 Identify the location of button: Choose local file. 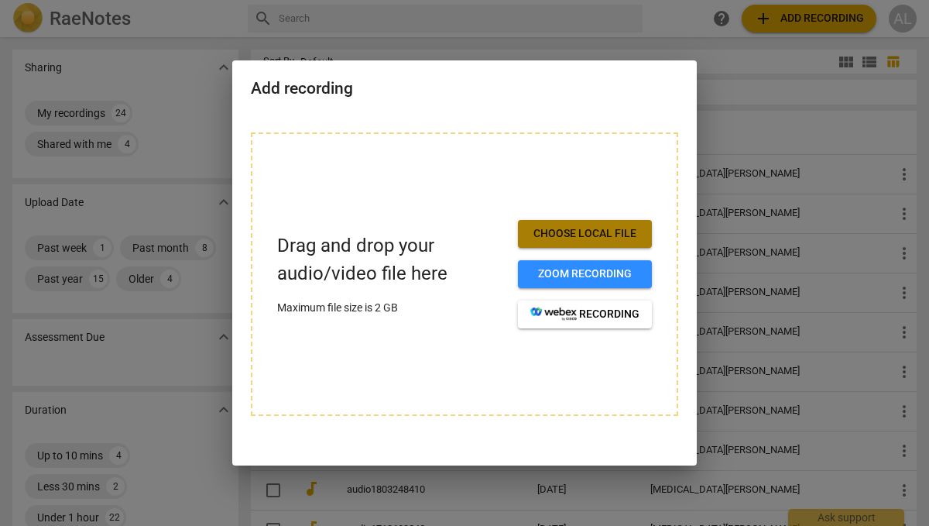
(585, 234).